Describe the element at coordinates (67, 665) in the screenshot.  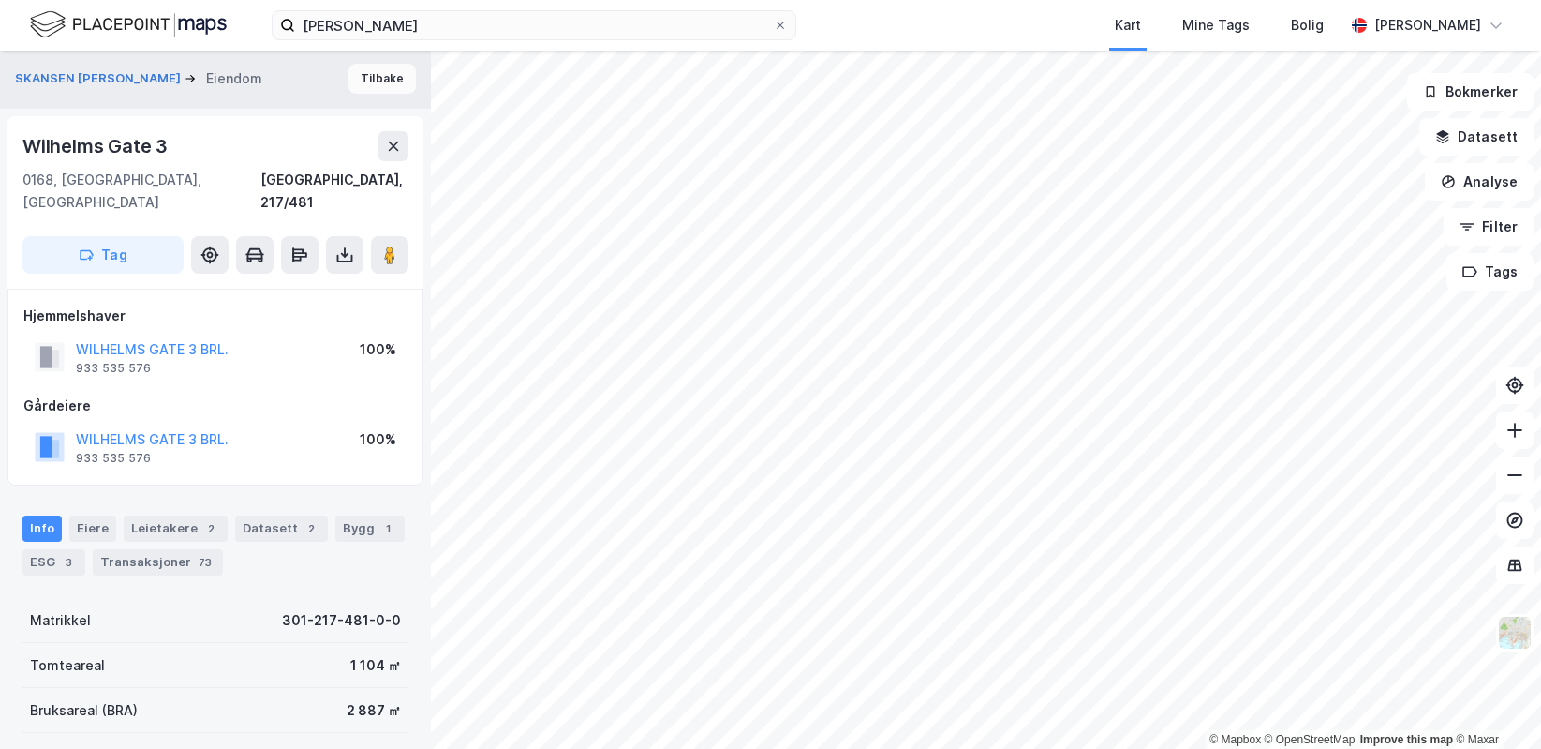
I see `div: Tomteareal` at that location.